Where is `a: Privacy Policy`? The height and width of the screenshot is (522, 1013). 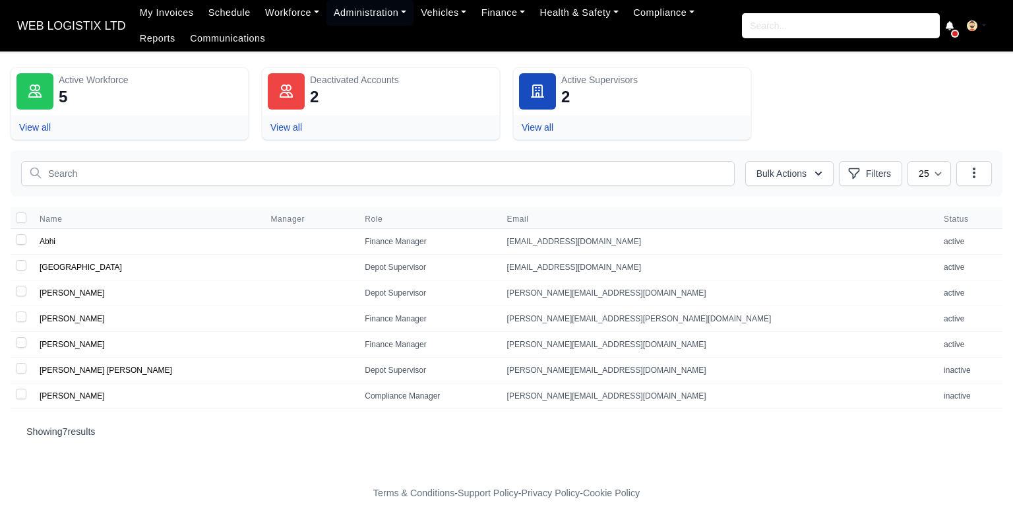
a: Privacy Policy is located at coordinates (551, 493).